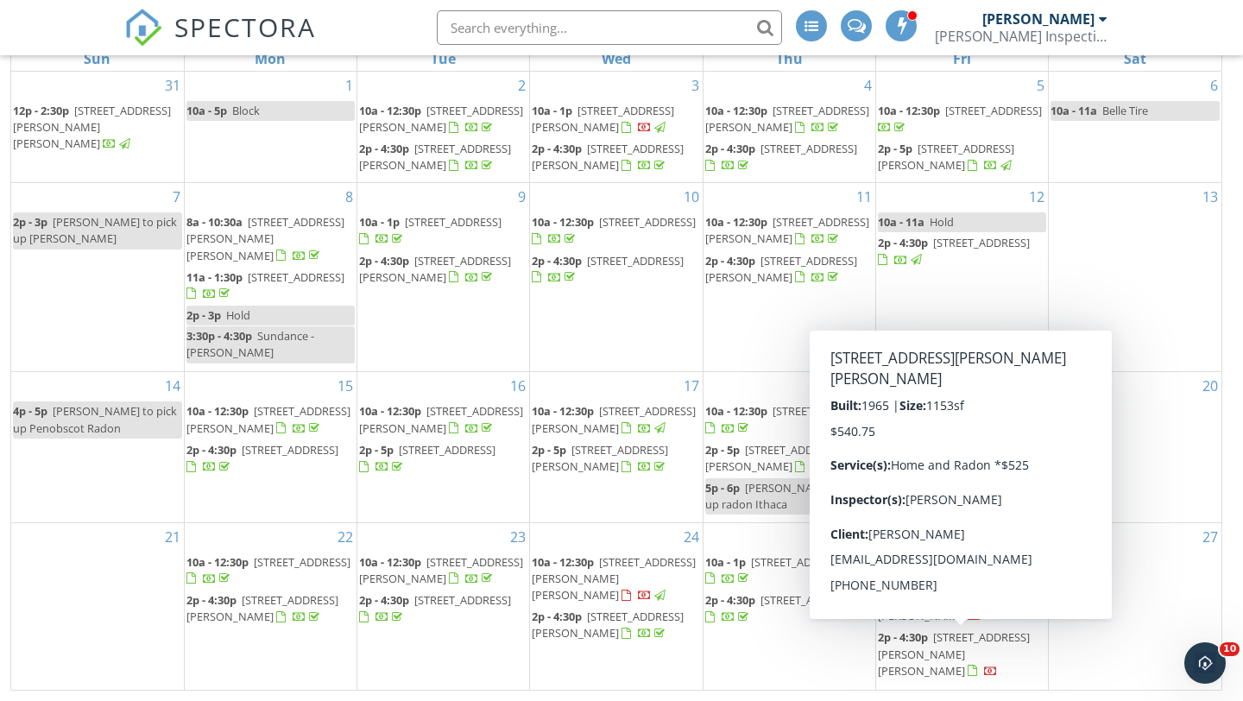  I want to click on a: Go to September 23, 2025, so click(518, 537).